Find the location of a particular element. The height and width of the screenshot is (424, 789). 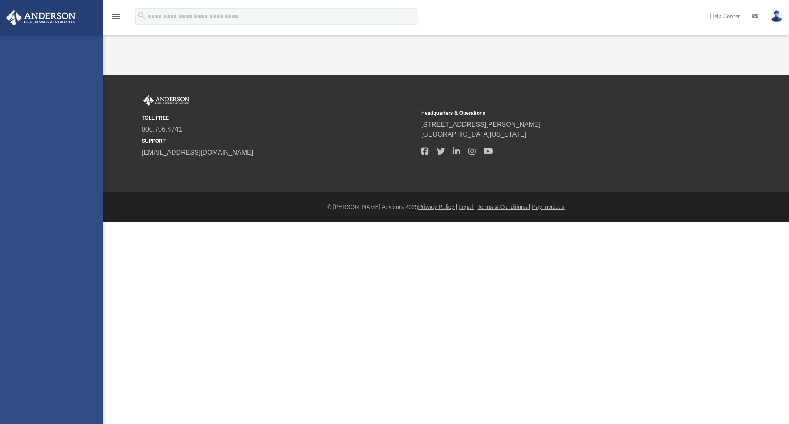

small: Headquarters & Operations is located at coordinates (558, 113).